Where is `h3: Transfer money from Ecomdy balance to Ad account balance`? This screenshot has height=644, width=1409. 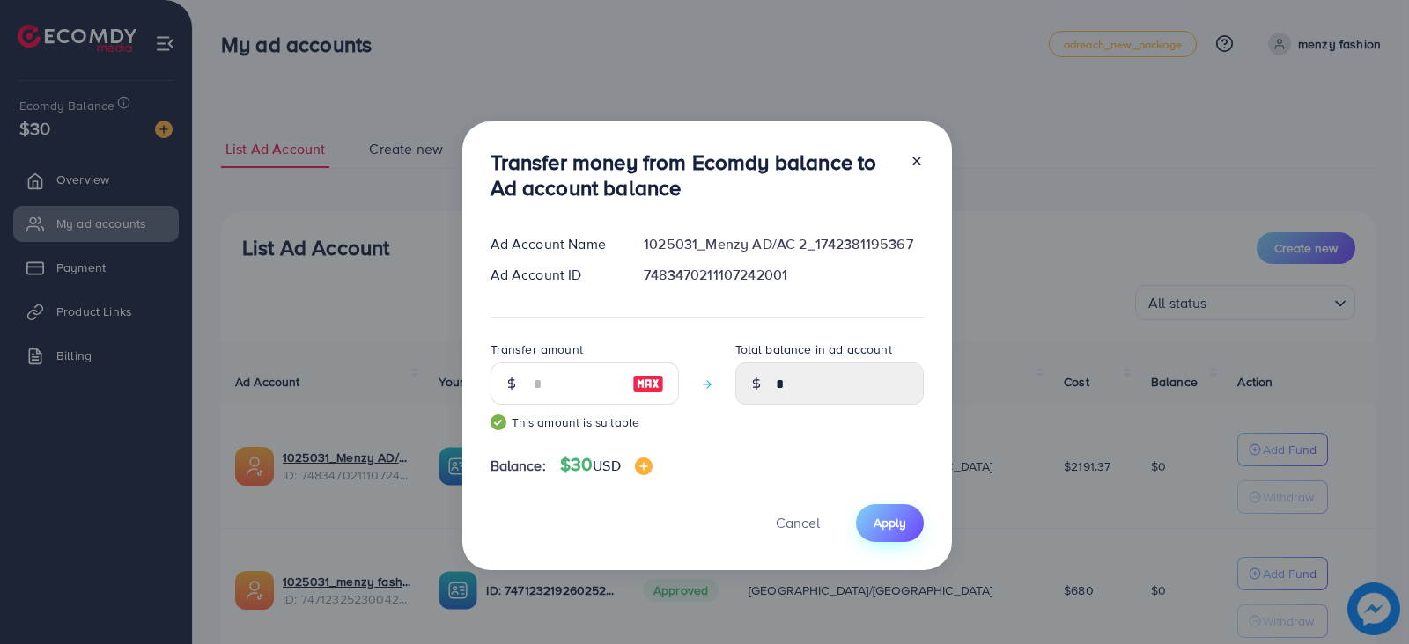 h3: Transfer money from Ecomdy balance to Ad account balance is located at coordinates (693, 175).